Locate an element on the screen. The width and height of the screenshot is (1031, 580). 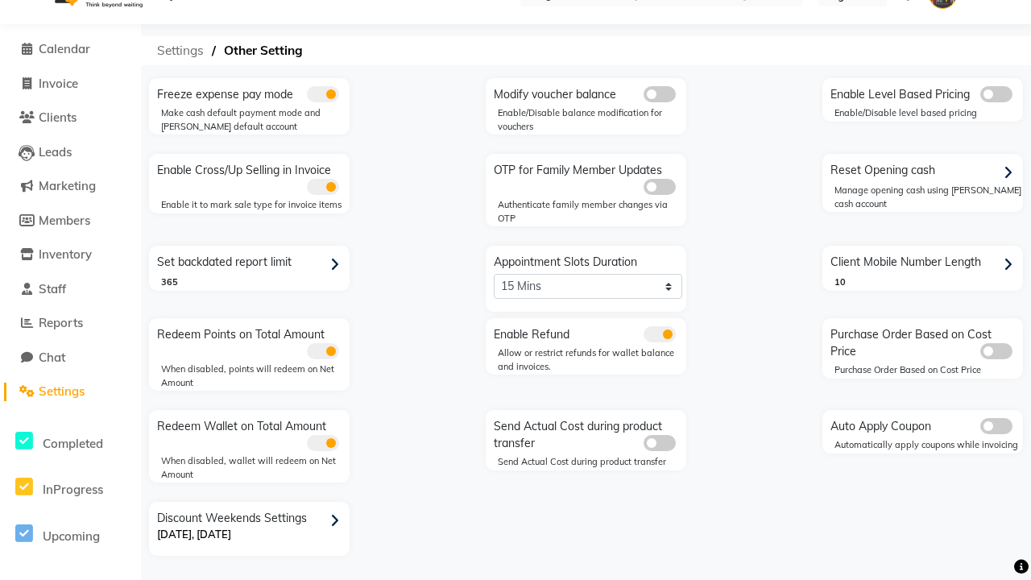
a: Calendar is located at coordinates (70, 49).